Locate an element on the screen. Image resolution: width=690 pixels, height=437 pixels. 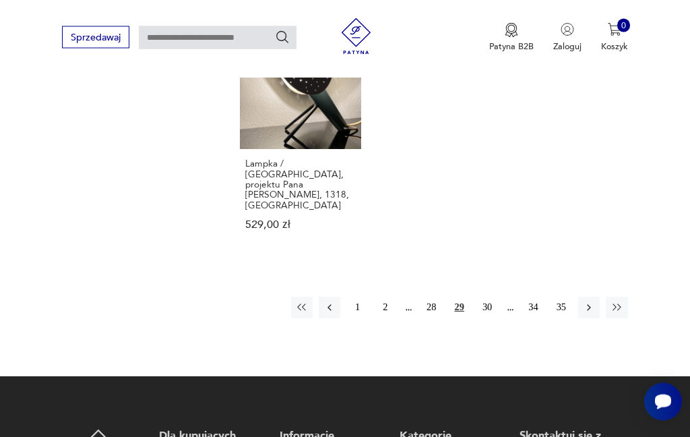
p: Koszyk is located at coordinates (615, 47).